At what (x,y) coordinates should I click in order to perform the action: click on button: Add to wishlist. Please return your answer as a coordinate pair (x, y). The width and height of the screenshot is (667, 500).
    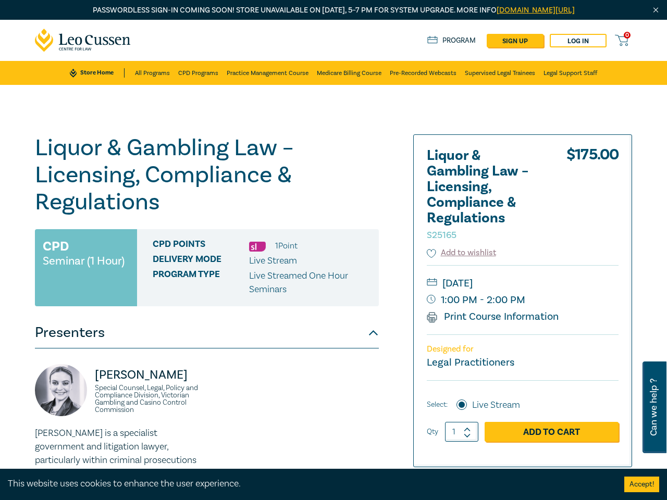
    Looking at the image, I should click on (461, 253).